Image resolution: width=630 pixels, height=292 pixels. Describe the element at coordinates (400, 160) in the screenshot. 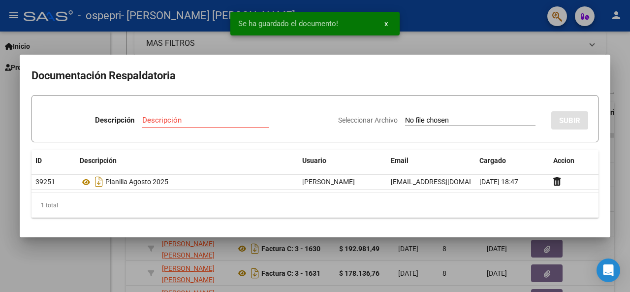

I see `span: Email` at that location.